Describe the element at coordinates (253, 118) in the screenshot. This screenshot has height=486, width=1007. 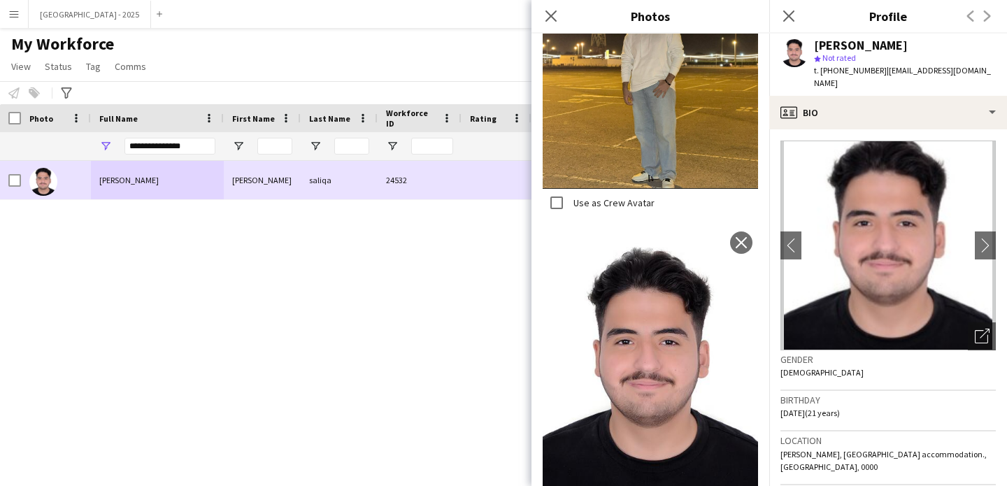
I see `span: First Name` at that location.